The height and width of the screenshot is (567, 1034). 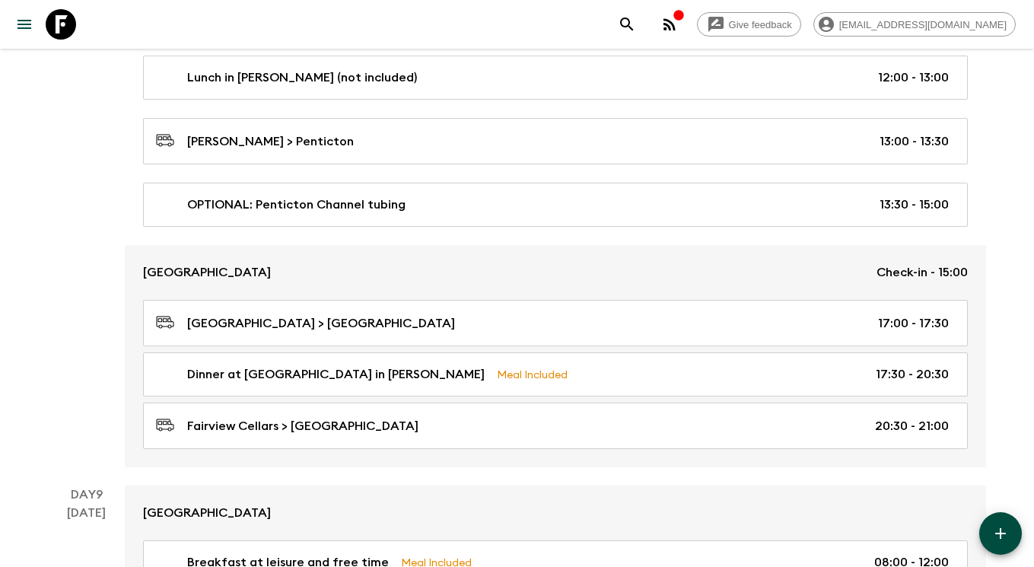 I want to click on p: 20:30 - 21:00, so click(x=911, y=426).